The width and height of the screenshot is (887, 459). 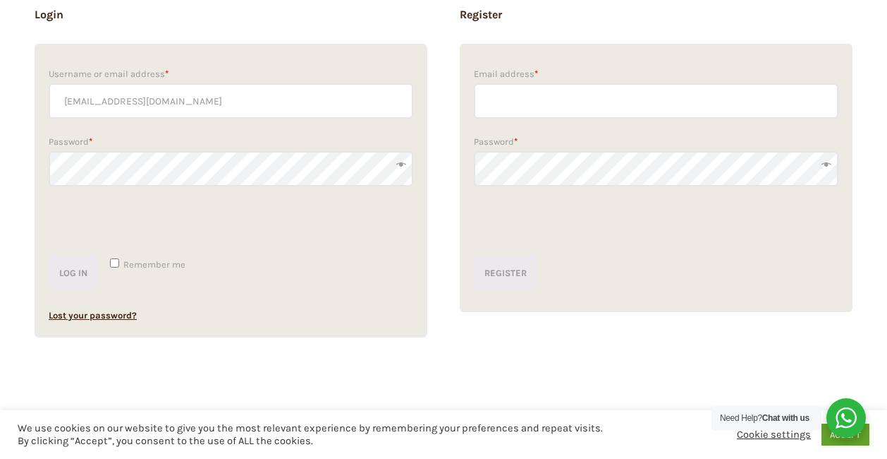 I want to click on span: Need Help?, so click(x=765, y=418).